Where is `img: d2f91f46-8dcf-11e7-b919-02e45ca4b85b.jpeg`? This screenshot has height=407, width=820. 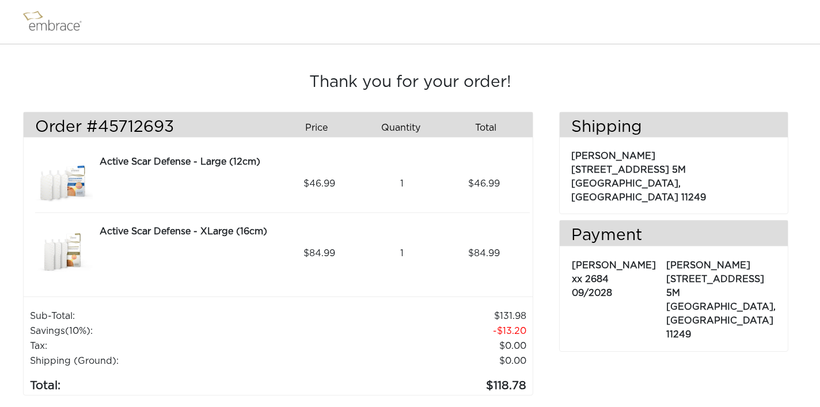 img: d2f91f46-8dcf-11e7-b919-02e45ca4b85b.jpeg is located at coordinates (64, 184).